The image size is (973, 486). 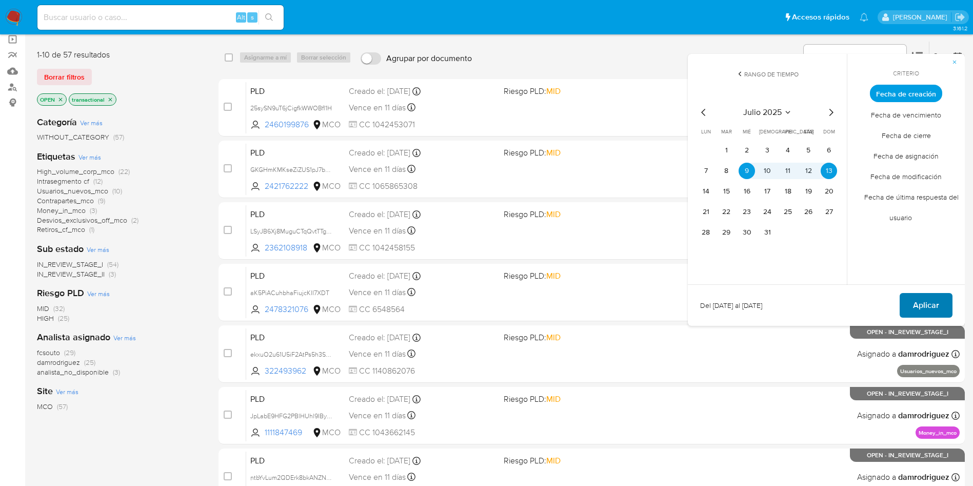 What do you see at coordinates (241, 17) in the screenshot?
I see `span: Alt` at bounding box center [241, 17].